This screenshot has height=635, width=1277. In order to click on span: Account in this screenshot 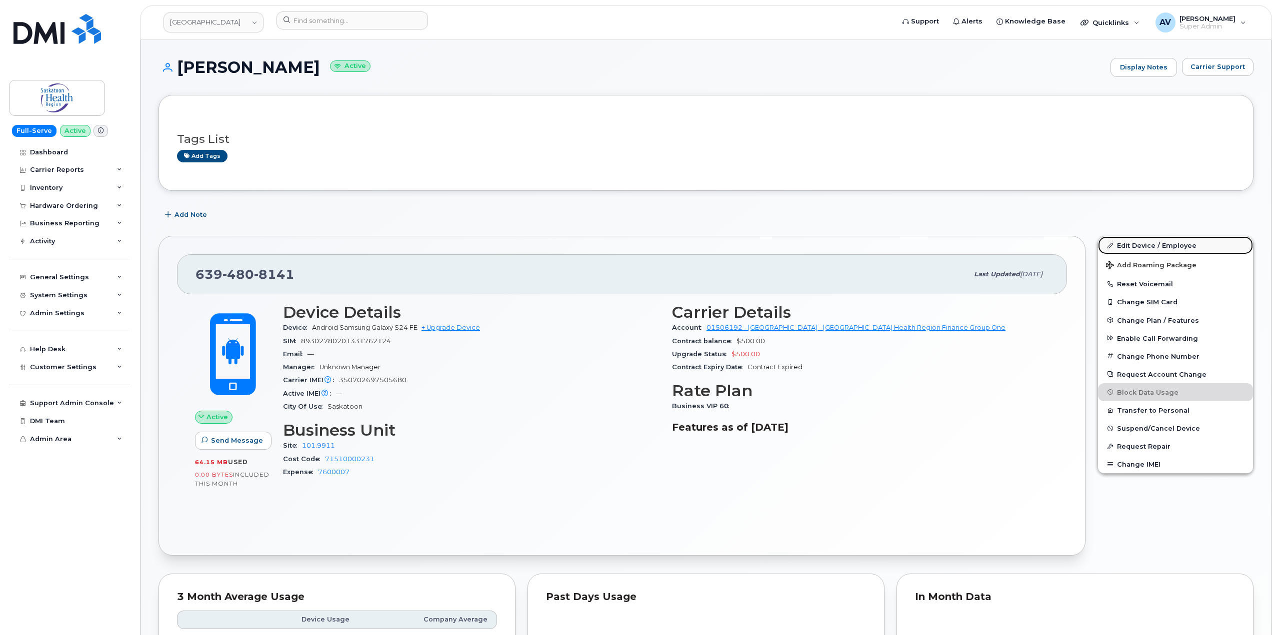, I will do `click(689, 327)`.